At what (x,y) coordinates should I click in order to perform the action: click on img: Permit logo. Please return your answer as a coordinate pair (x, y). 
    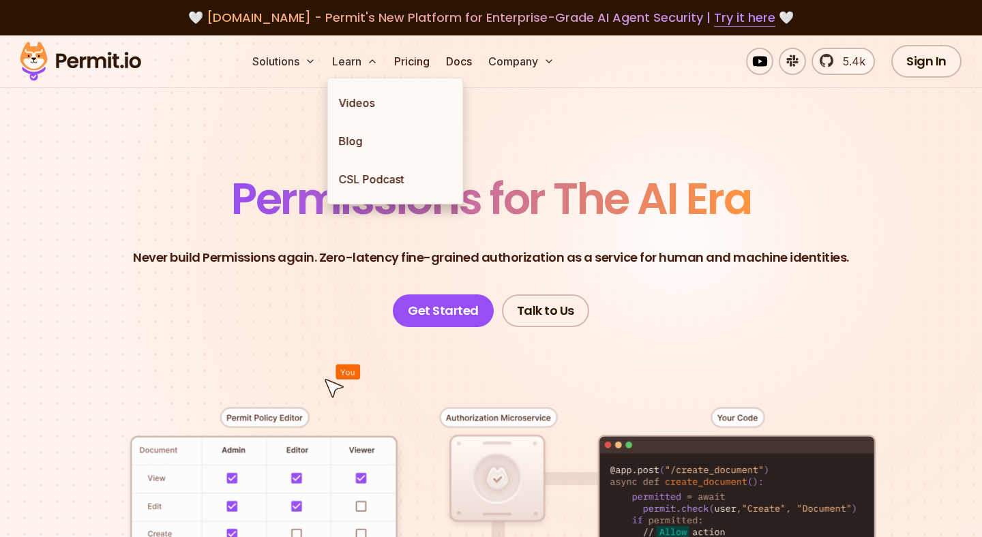
    Looking at the image, I should click on (80, 61).